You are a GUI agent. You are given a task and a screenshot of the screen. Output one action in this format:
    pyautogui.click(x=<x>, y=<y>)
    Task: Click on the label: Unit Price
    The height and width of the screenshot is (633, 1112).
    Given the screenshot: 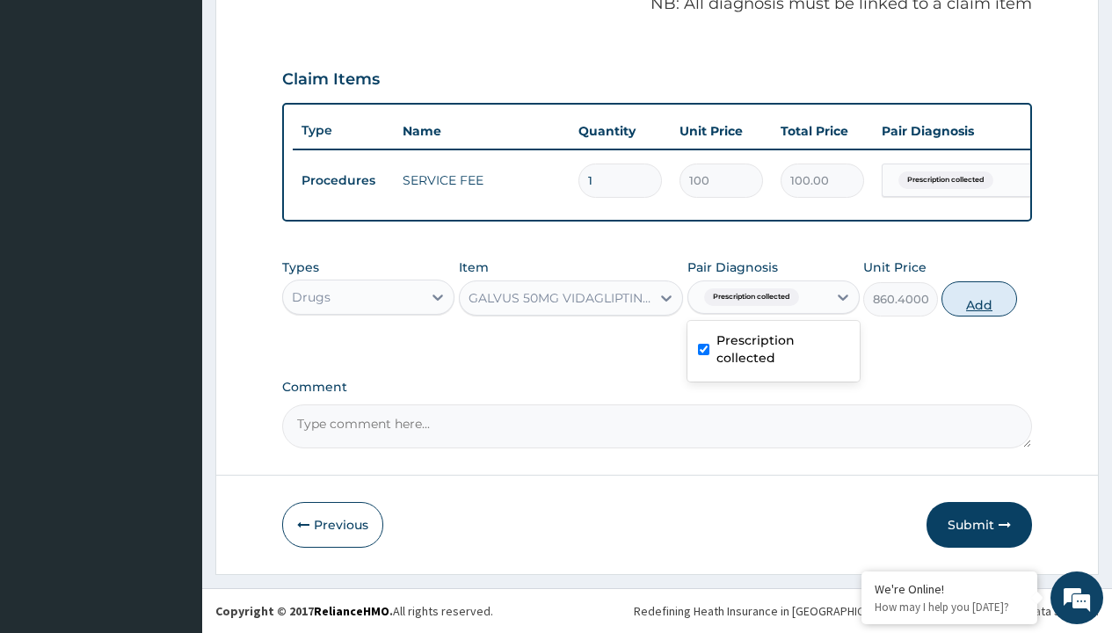 What is the action you would take?
    pyautogui.click(x=894, y=267)
    